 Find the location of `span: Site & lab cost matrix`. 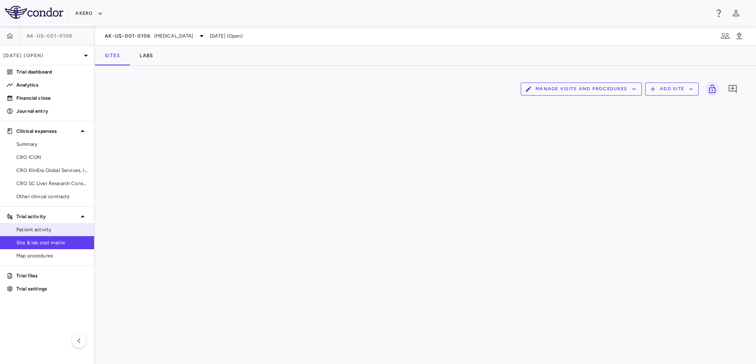

span: Site & lab cost matrix is located at coordinates (52, 243).